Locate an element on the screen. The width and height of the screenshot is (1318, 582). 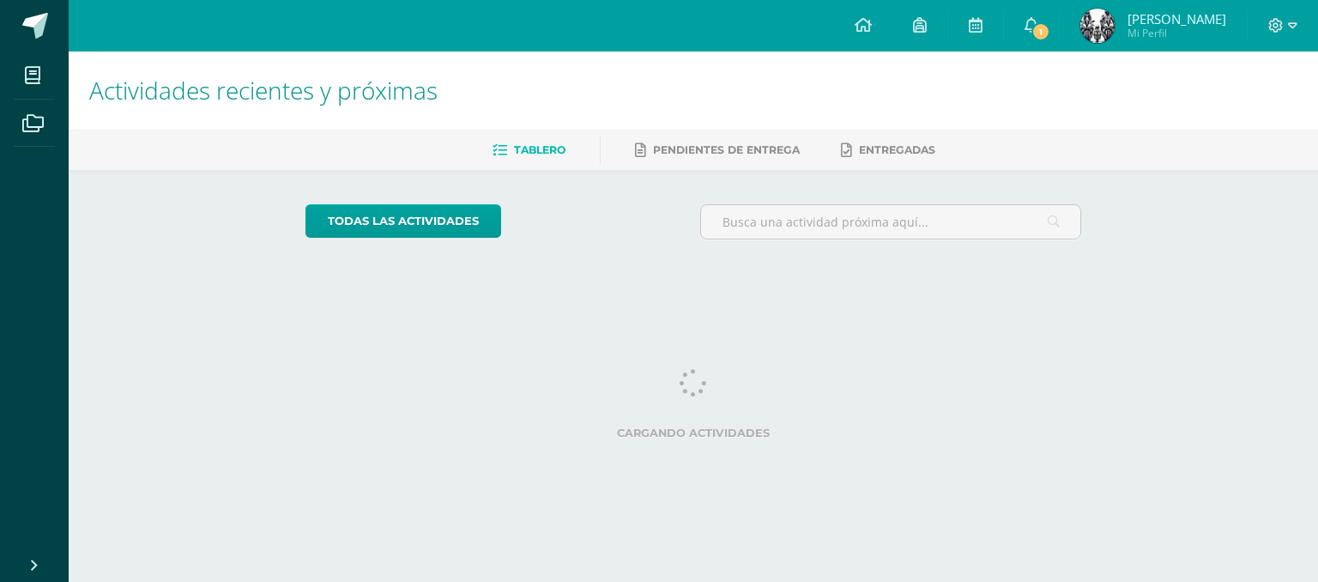
span: Mi Perfil is located at coordinates (1176, 33).